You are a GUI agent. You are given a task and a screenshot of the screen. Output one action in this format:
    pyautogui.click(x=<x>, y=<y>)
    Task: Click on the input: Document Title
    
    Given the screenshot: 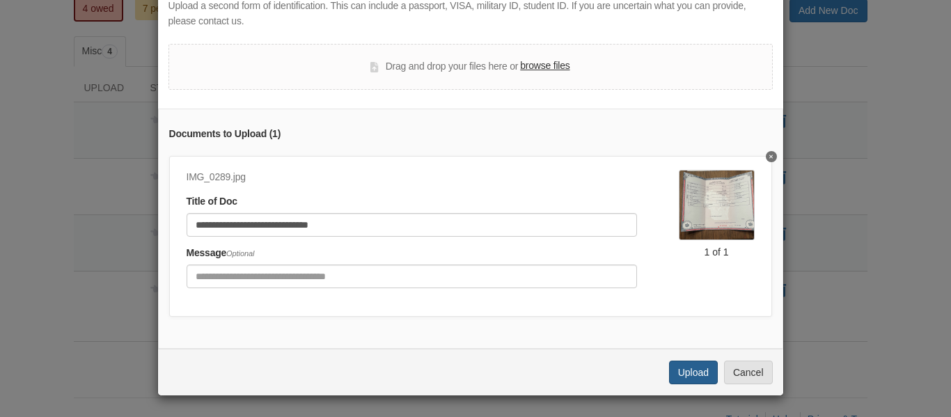 What is the action you would take?
    pyautogui.click(x=411, y=225)
    